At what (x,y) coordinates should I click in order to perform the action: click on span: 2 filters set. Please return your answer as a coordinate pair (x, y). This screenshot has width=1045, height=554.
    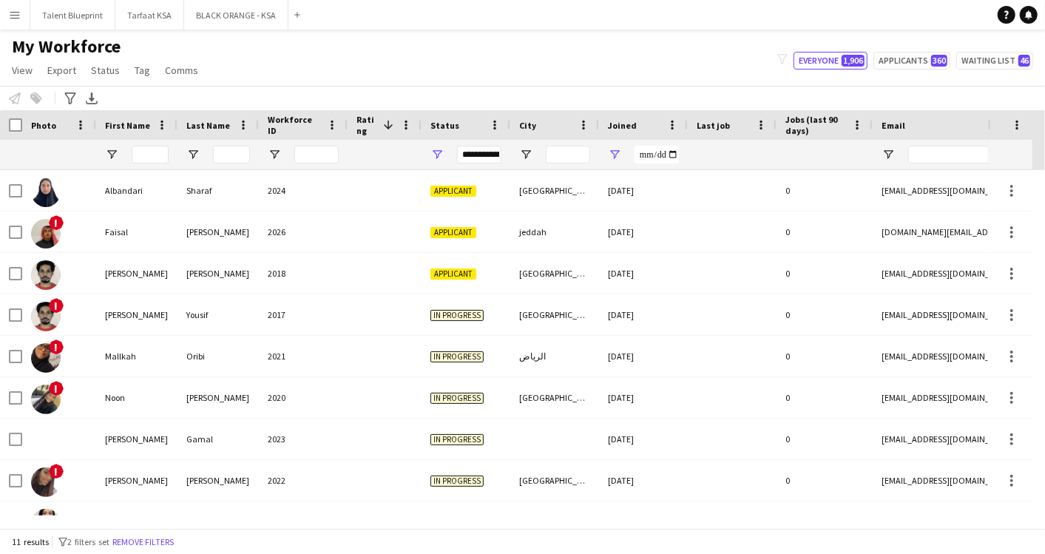
    Looking at the image, I should click on (88, 541).